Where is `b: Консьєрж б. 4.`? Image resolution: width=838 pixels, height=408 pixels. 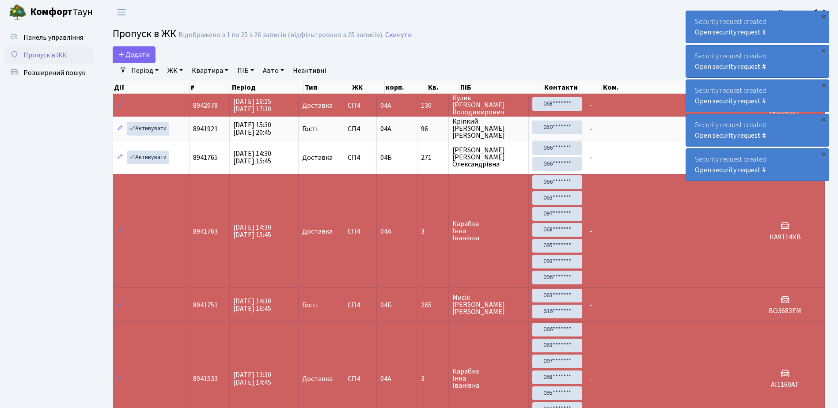 b: Консьєрж б. 4. is located at coordinates (802, 12).